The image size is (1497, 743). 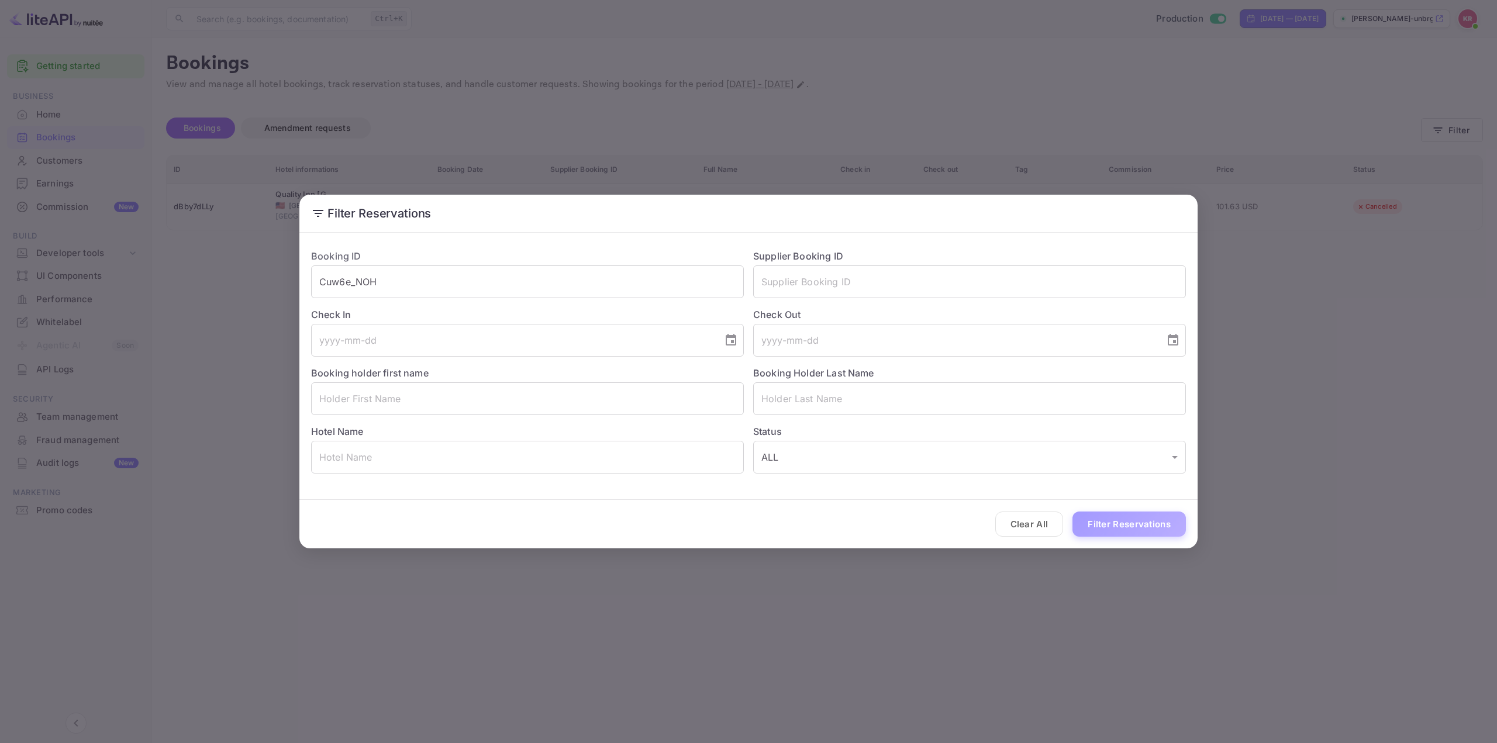 I want to click on div: ALL, so click(x=969, y=457).